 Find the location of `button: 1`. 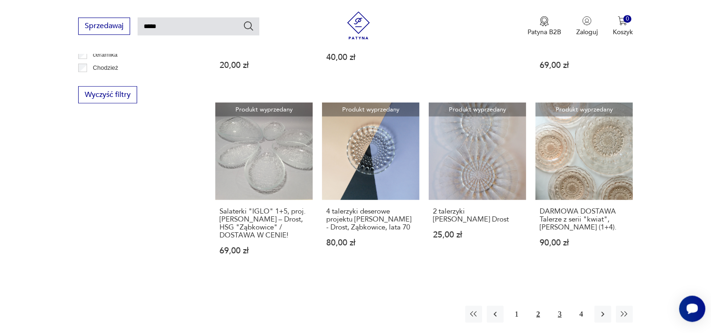

button: 1 is located at coordinates (517, 313).